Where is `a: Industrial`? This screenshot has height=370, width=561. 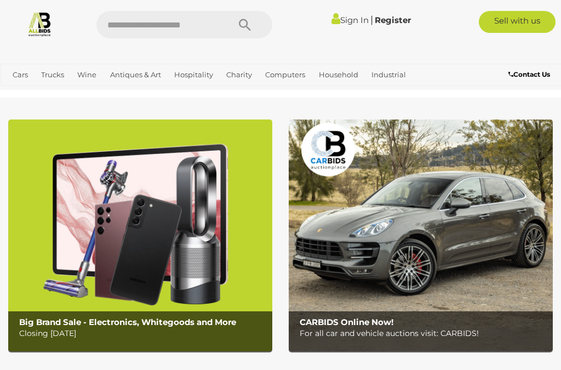
a: Industrial is located at coordinates (389, 75).